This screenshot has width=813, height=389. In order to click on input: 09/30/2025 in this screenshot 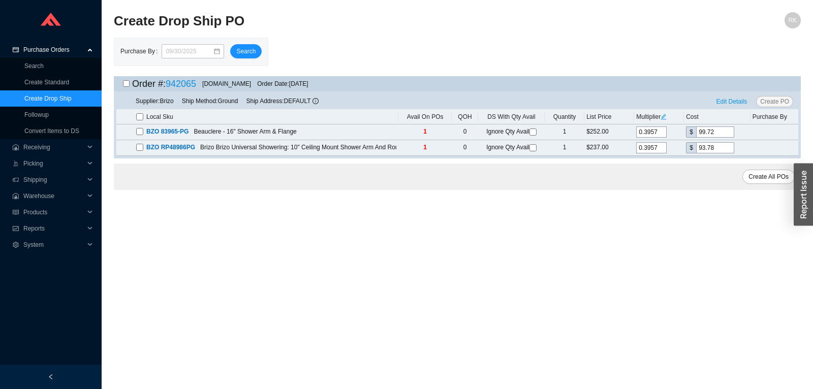, I will do `click(189, 51)`.